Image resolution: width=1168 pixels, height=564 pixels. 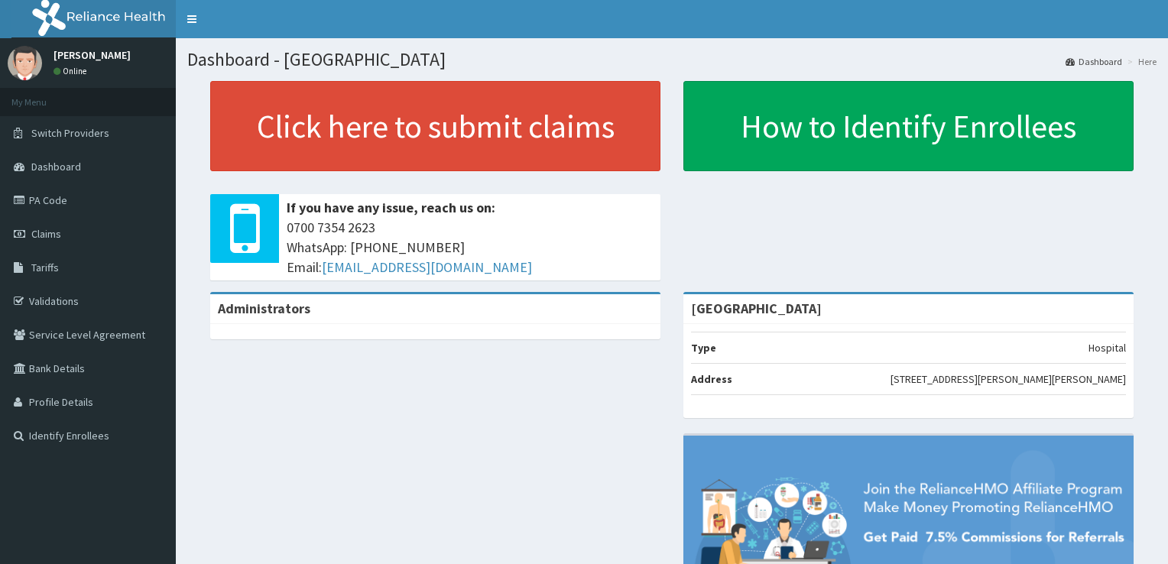 I want to click on b: Address, so click(x=712, y=379).